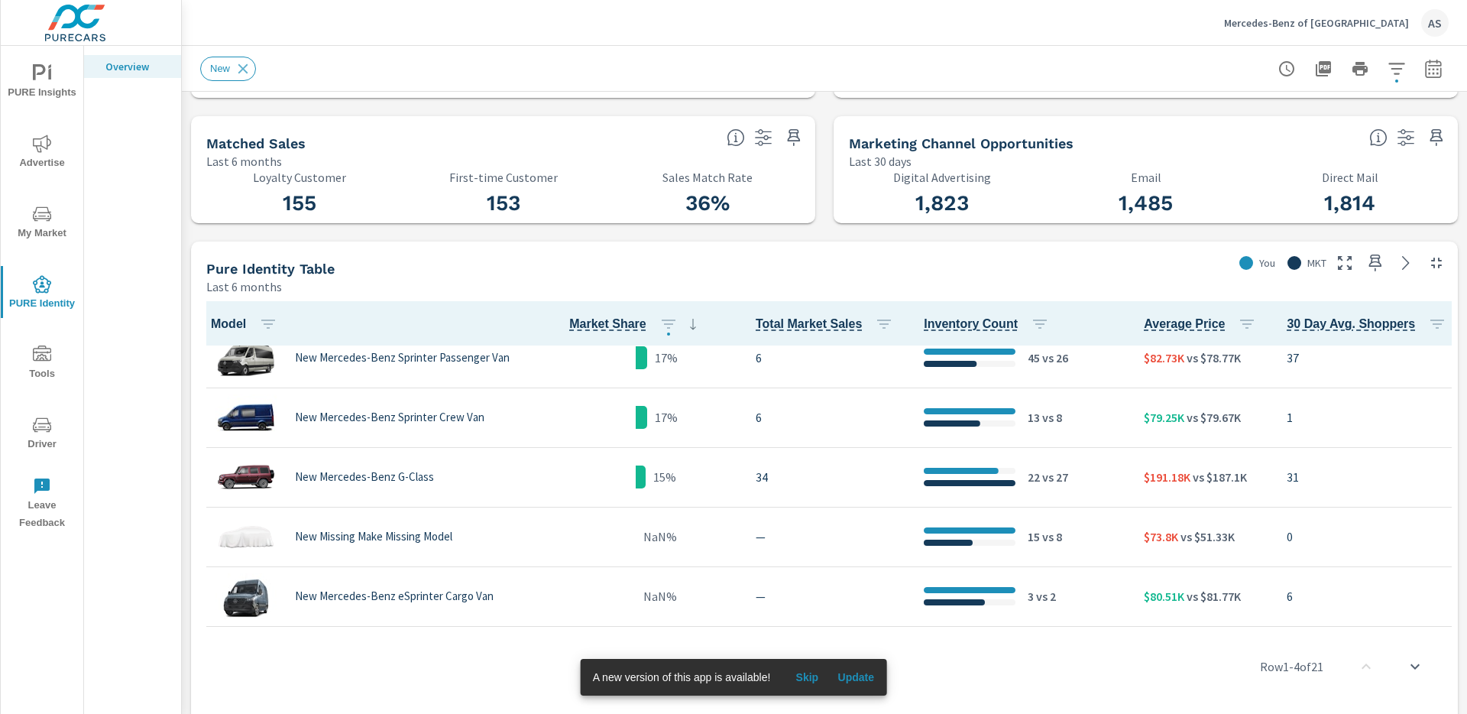 The image size is (1467, 714). I want to click on p: 15%, so click(665, 477).